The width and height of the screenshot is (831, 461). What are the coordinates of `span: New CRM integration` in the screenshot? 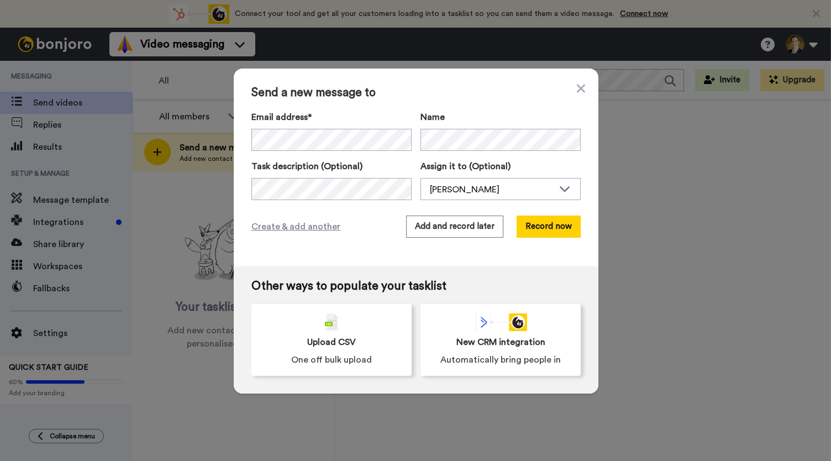 It's located at (501, 342).